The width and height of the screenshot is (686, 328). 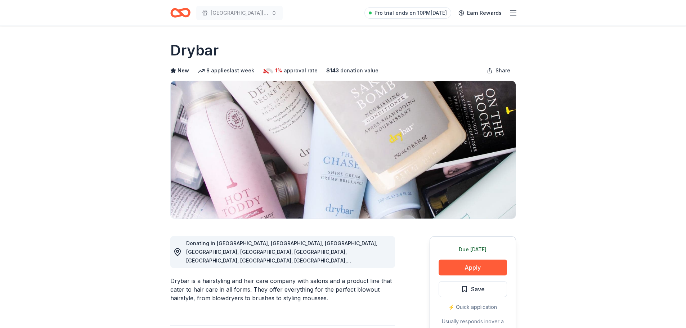 What do you see at coordinates (333, 71) in the screenshot?
I see `span: $ 143` at bounding box center [333, 71].